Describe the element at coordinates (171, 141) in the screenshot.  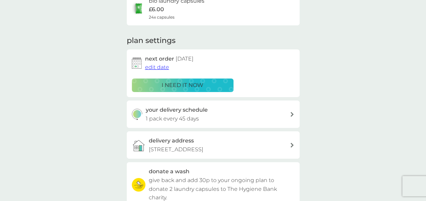
I see `h3: delivery address` at that location.